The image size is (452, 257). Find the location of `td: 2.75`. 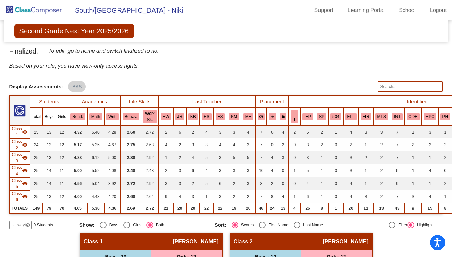

td: 2.75 is located at coordinates (131, 145).